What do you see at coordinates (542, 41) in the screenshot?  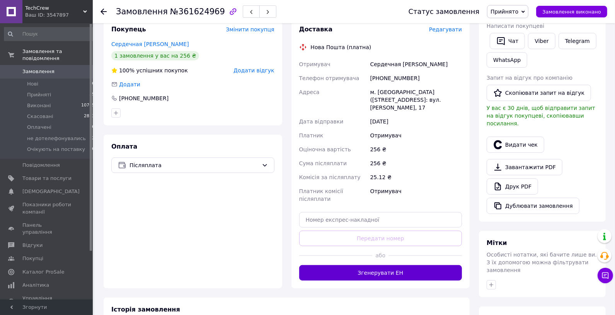 I see `a: Viber` at bounding box center [542, 41].